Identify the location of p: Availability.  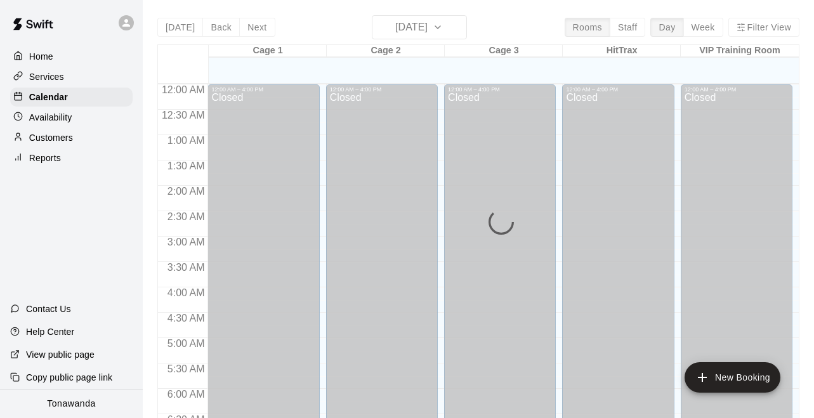
(51, 117).